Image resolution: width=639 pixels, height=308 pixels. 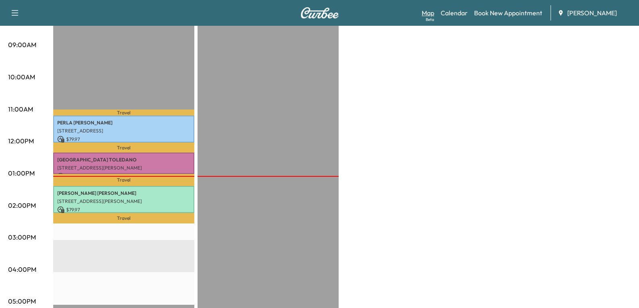 What do you see at coordinates (21, 141) in the screenshot?
I see `p: 12:00PM` at bounding box center [21, 141].